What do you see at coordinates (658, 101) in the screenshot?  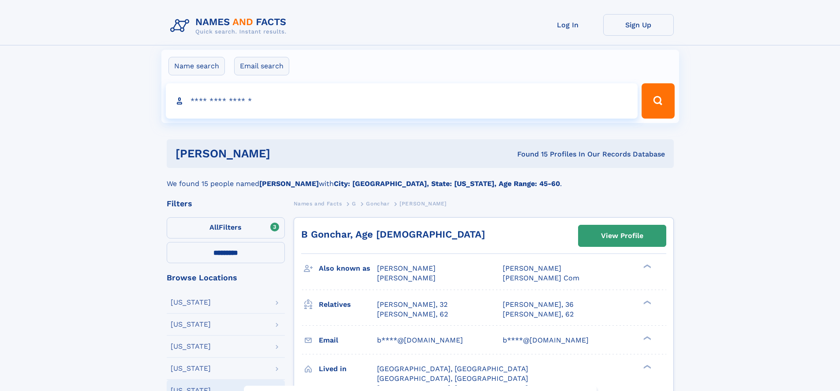 I see `button: Search Button` at bounding box center [658, 101].